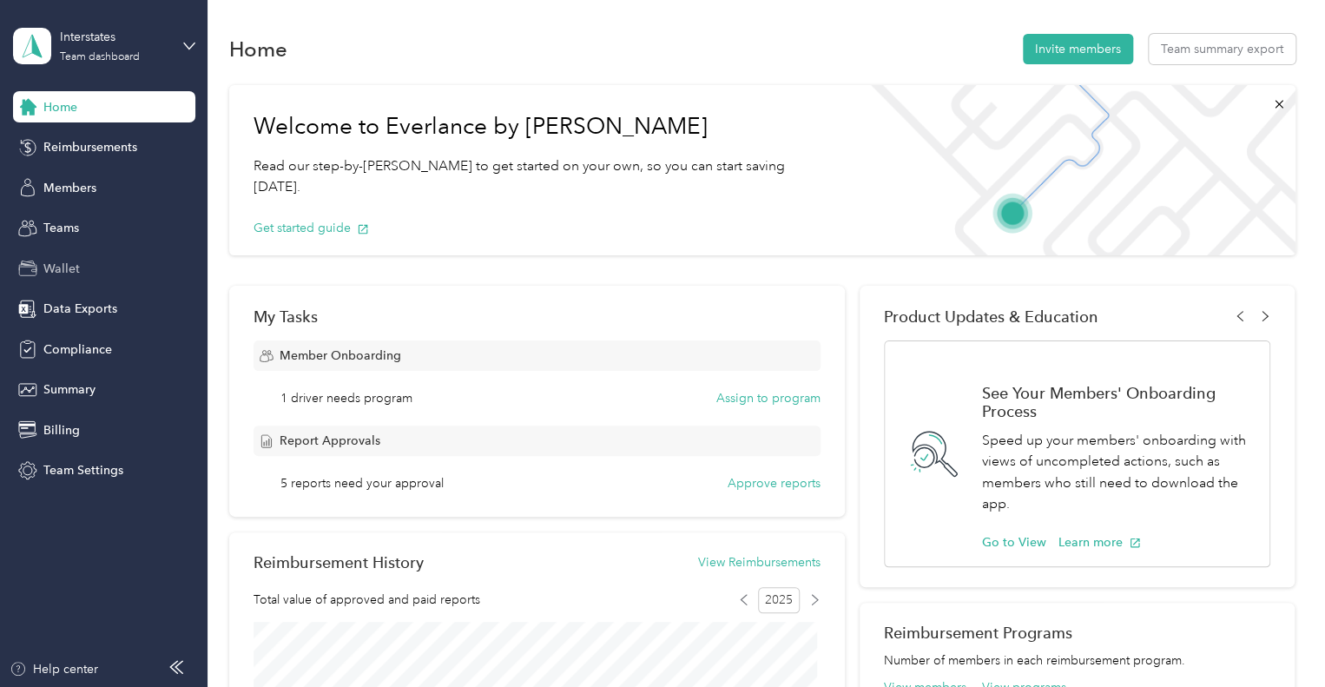 Image resolution: width=1325 pixels, height=687 pixels. What do you see at coordinates (330, 440) in the screenshot?
I see `span: Report Approvals` at bounding box center [330, 440].